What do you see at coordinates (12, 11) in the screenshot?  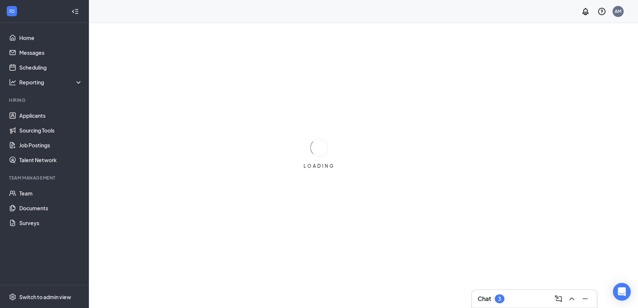 I see `svg: WorkstreamLogo` at bounding box center [12, 11].